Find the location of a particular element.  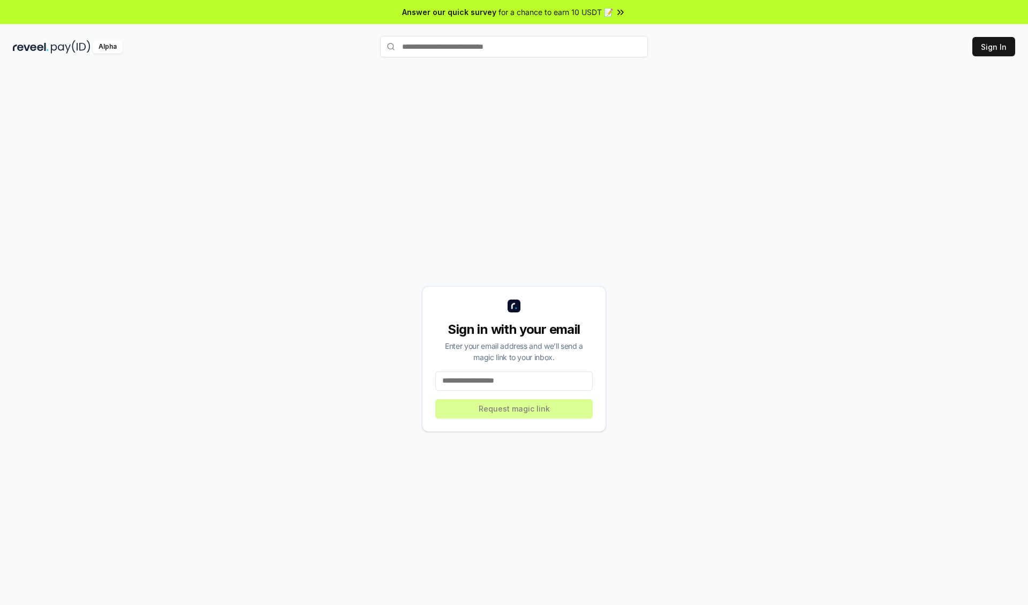

div: Sign in with your email is located at coordinates (514, 329).